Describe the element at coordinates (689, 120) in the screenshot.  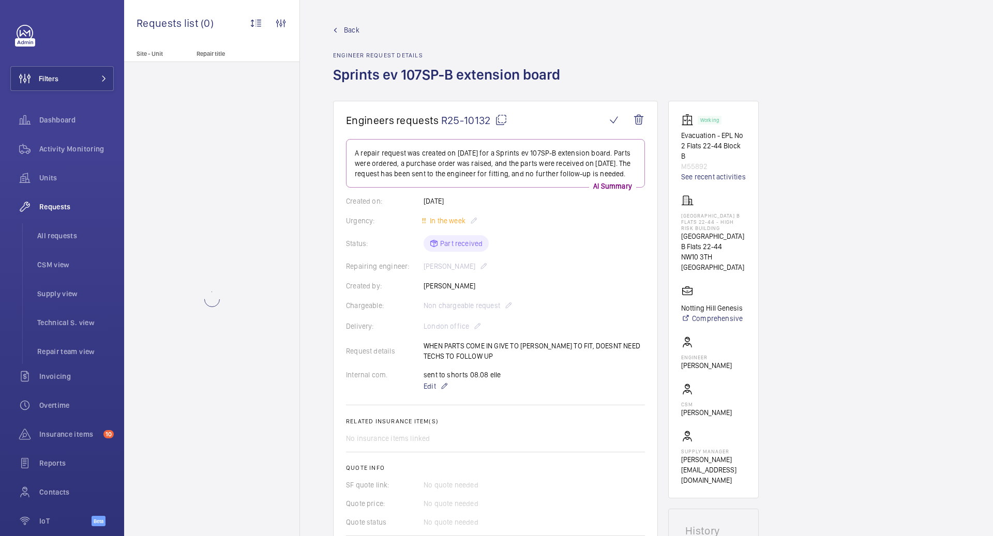
I see `img: elevator.svg` at that location.